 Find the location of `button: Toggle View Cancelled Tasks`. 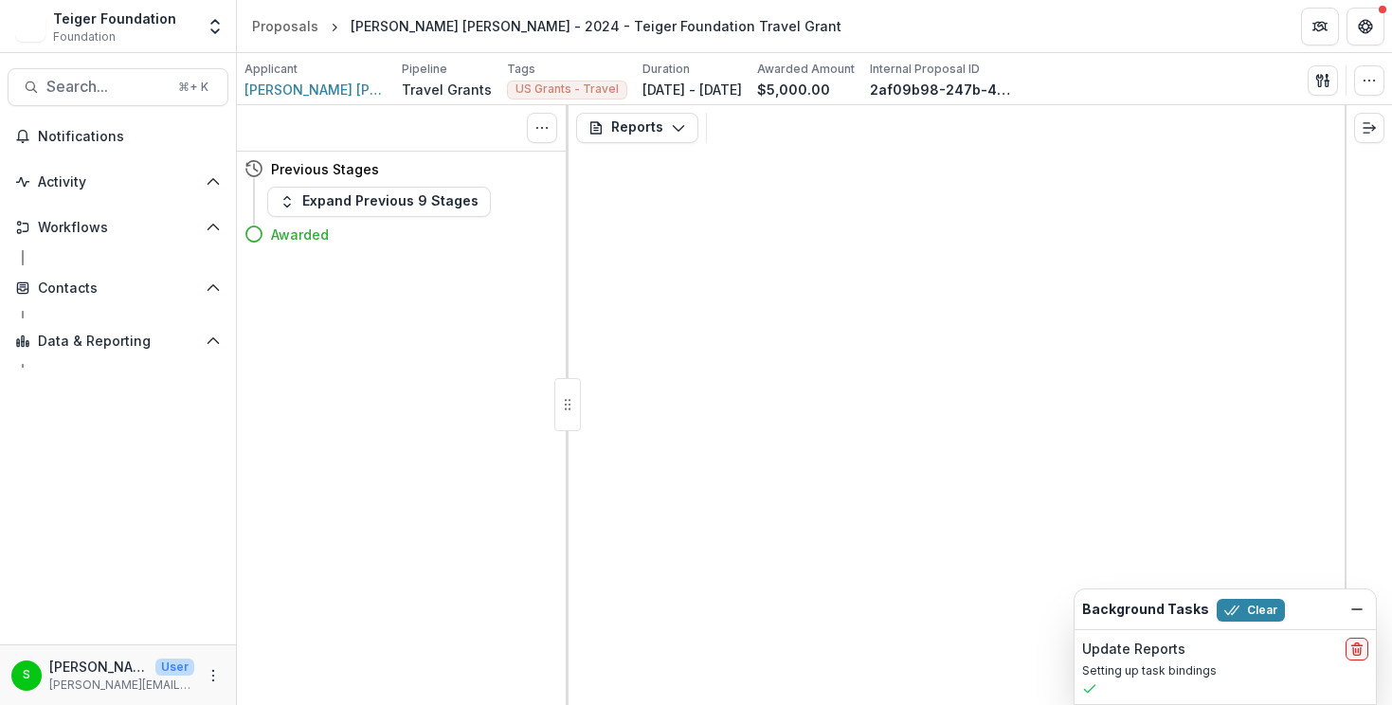

button: Toggle View Cancelled Tasks is located at coordinates (542, 128).